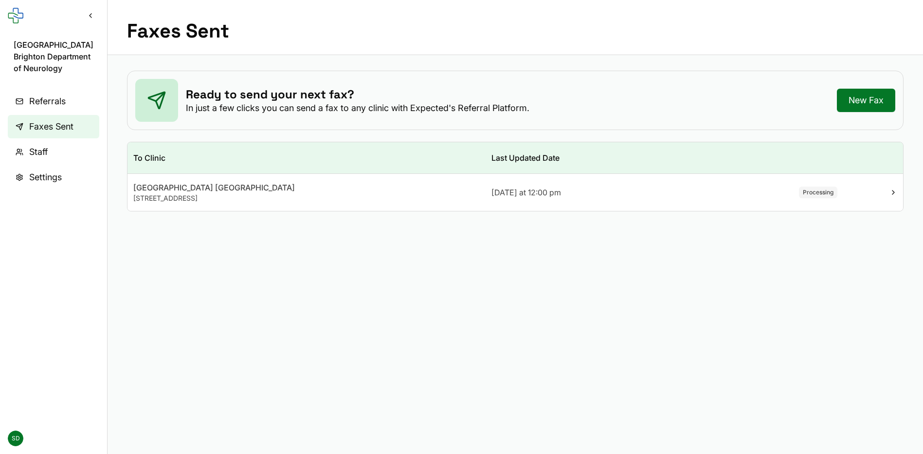  What do you see at coordinates (47, 101) in the screenshot?
I see `span: Referrals` at bounding box center [47, 101].